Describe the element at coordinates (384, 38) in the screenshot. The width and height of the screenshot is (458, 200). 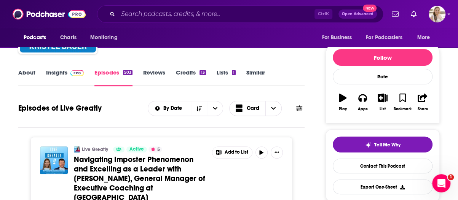
I see `span: For Podcasters` at that location.